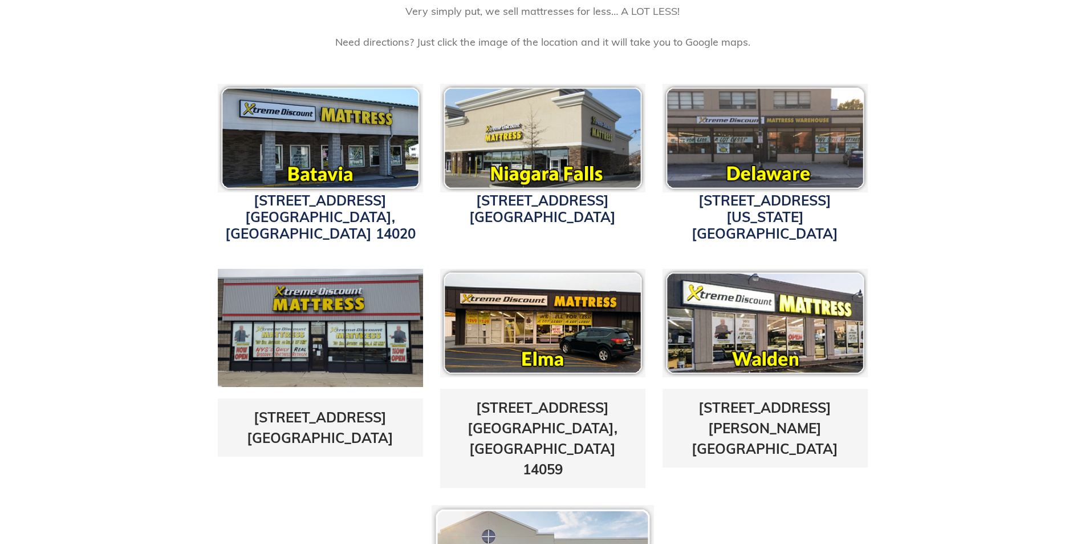  What do you see at coordinates (765, 323) in the screenshot?
I see `img: pf-16118c81--waldenicon.png` at bounding box center [765, 323].